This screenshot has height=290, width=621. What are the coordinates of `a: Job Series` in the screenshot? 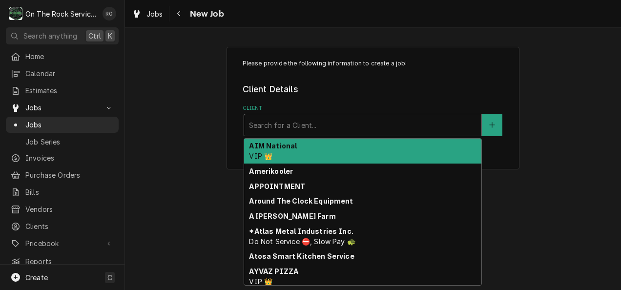 It's located at (62, 142).